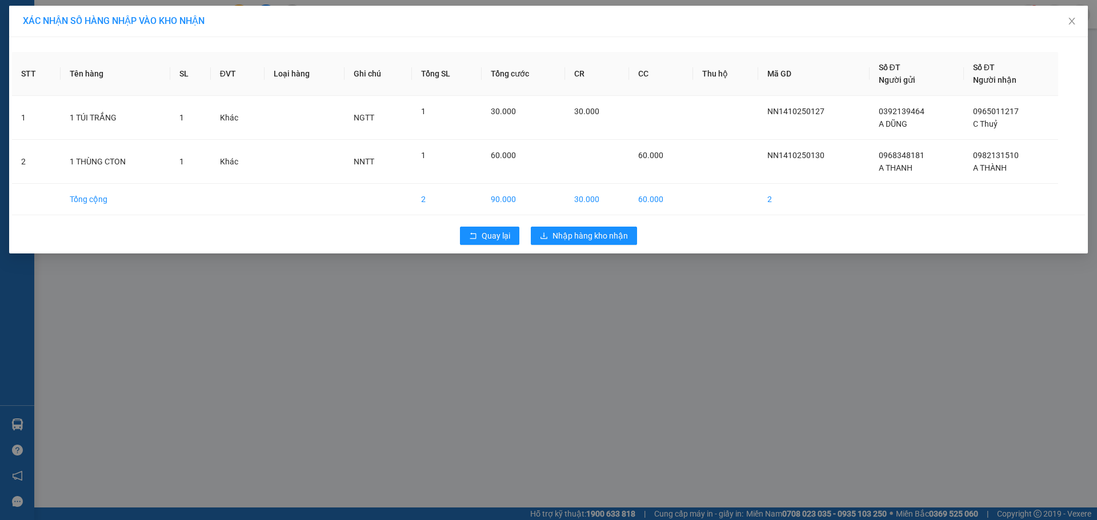 This screenshot has height=520, width=1097. Describe the element at coordinates (901, 155) in the screenshot. I see `span: 0968348181` at that location.